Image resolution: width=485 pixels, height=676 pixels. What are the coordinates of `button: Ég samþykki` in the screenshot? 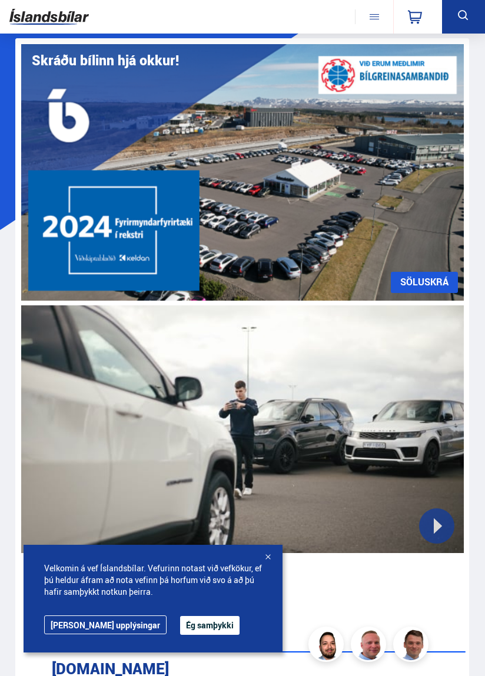 It's located at (210, 626).